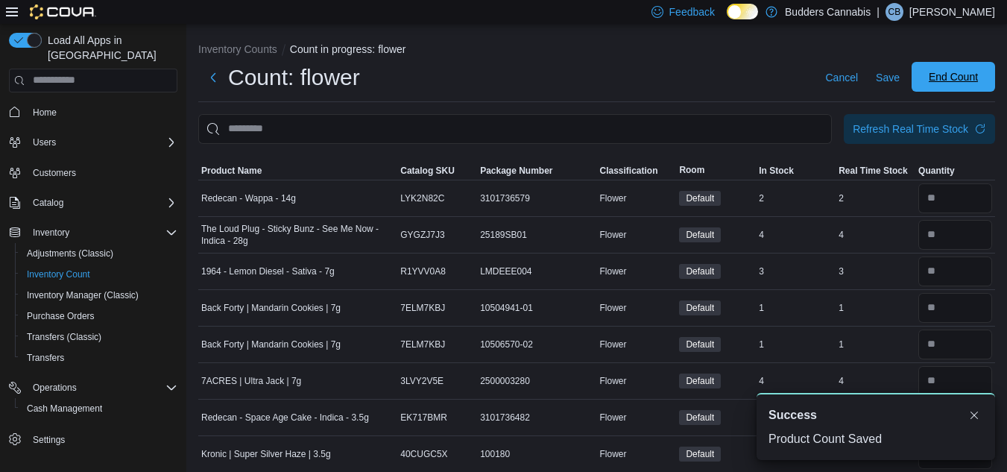  What do you see at coordinates (70, 253) in the screenshot?
I see `a: Adjustments (Classic)` at bounding box center [70, 253].